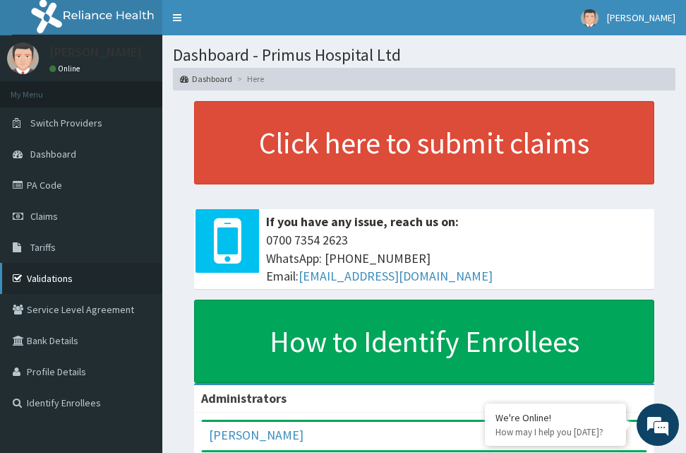  What do you see at coordinates (206, 78) in the screenshot?
I see `a: Dashboard` at bounding box center [206, 78].